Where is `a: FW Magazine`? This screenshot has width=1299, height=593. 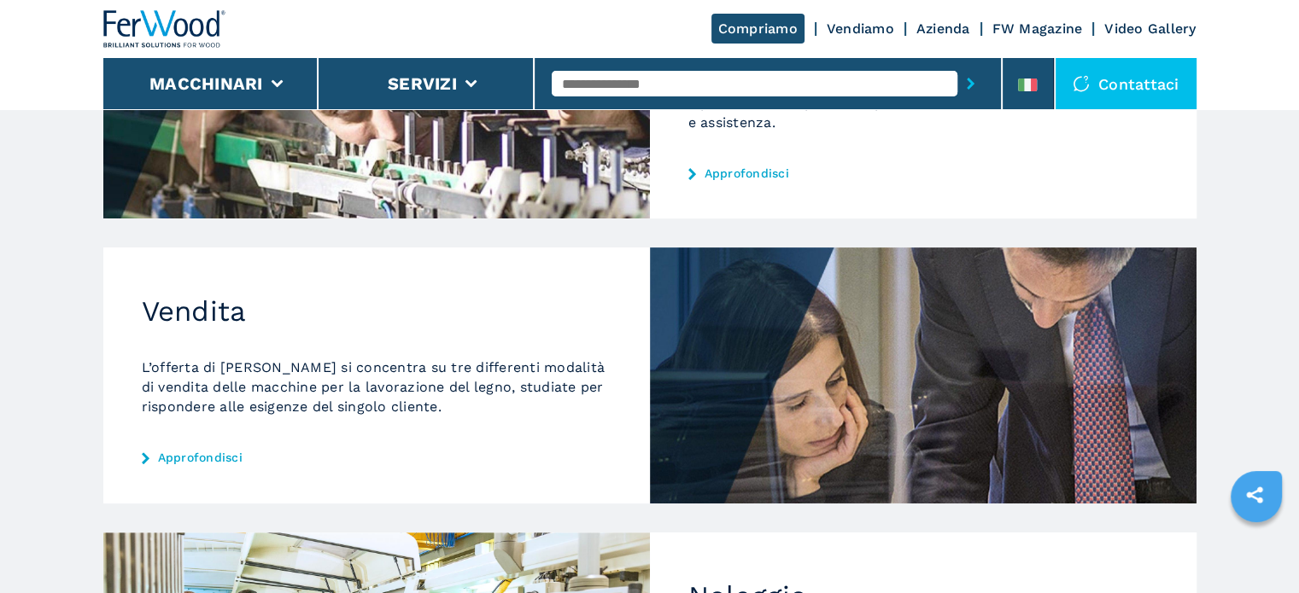
a: FW Magazine is located at coordinates (1038, 28).